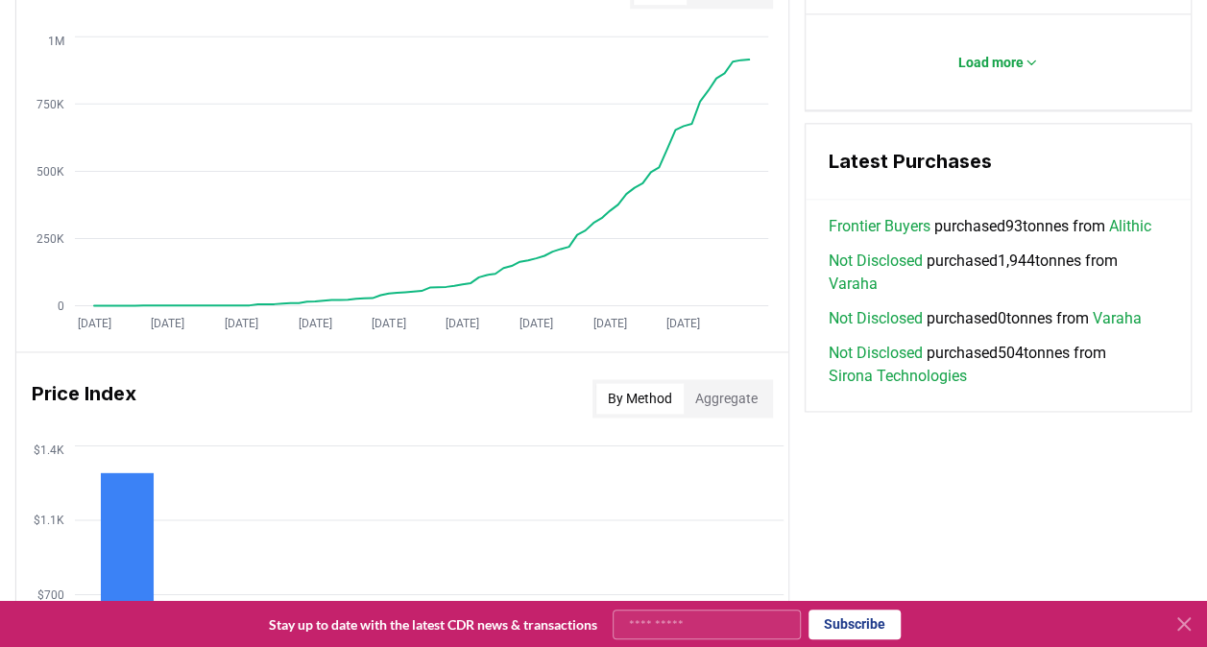 This screenshot has width=1207, height=647. Describe the element at coordinates (49, 449) in the screenshot. I see `tspan: $1.4K` at that location.